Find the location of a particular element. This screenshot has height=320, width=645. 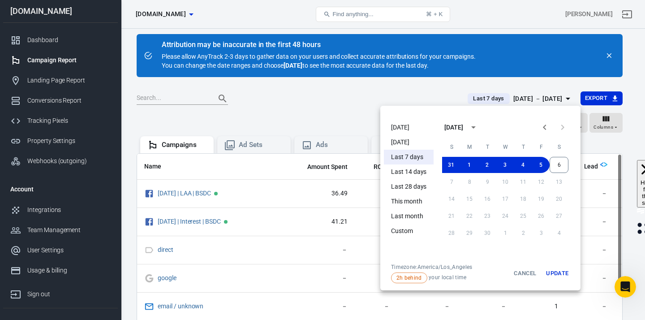

li: Last month is located at coordinates (409, 216).